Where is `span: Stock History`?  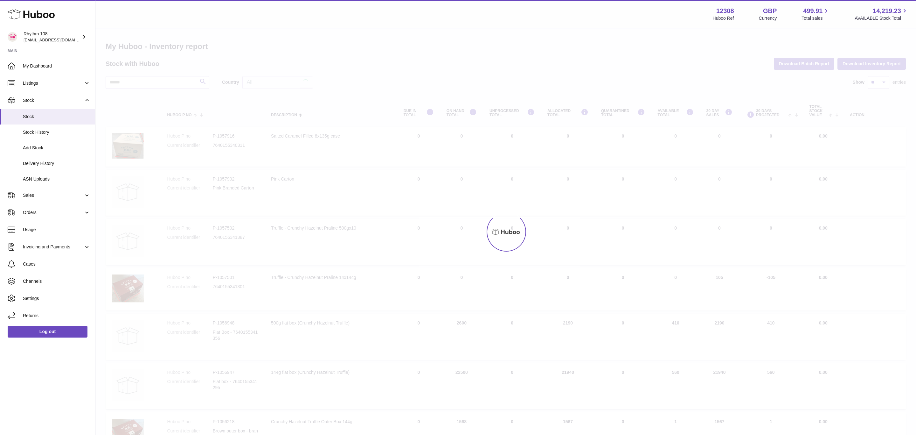
span: Stock History is located at coordinates (57, 132).